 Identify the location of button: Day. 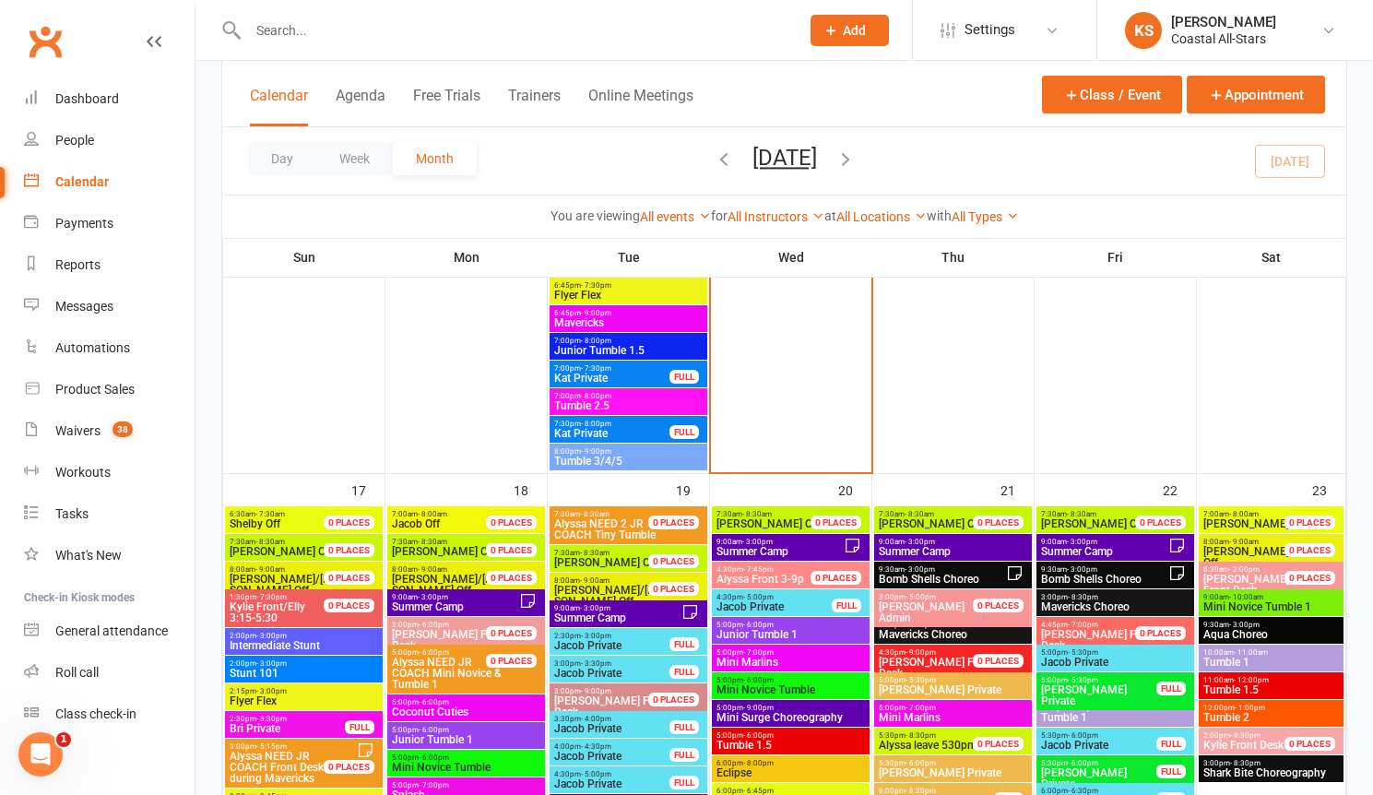
(282, 159).